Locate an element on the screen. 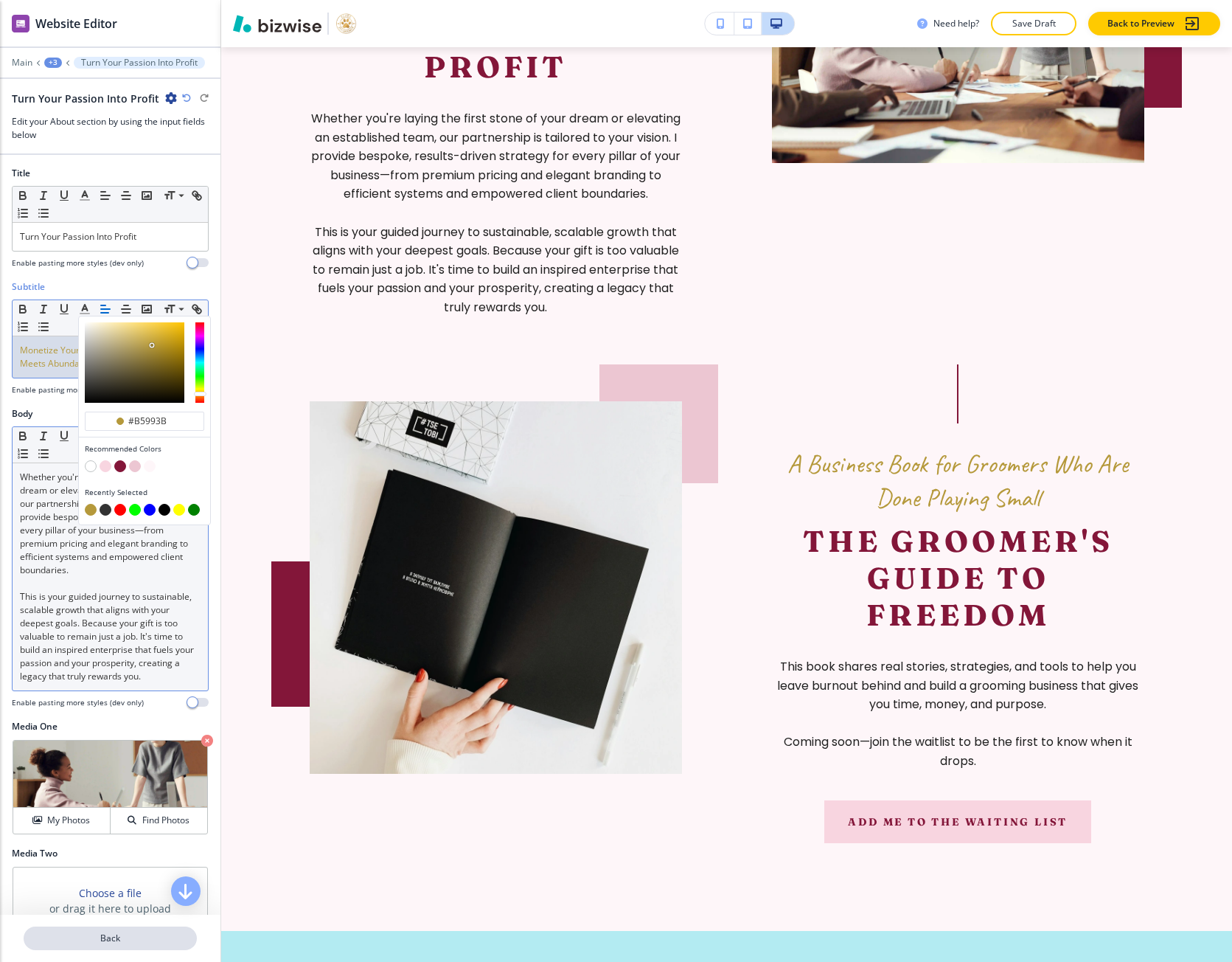 The width and height of the screenshot is (1232, 962). p: Back is located at coordinates (109, 938).